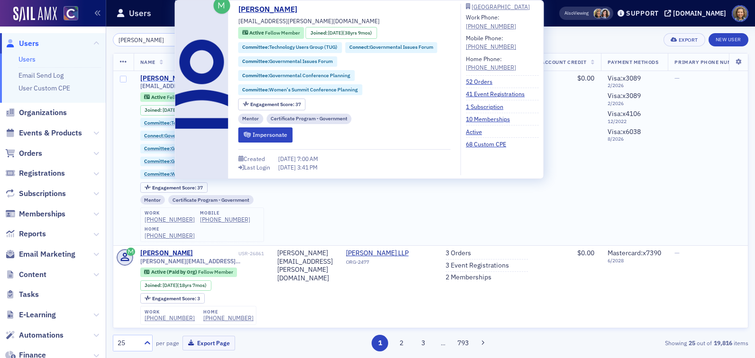  What do you see at coordinates (176, 110) in the screenshot?
I see `div: Joined: 1986-12-22 00:00:00` at bounding box center [176, 110].